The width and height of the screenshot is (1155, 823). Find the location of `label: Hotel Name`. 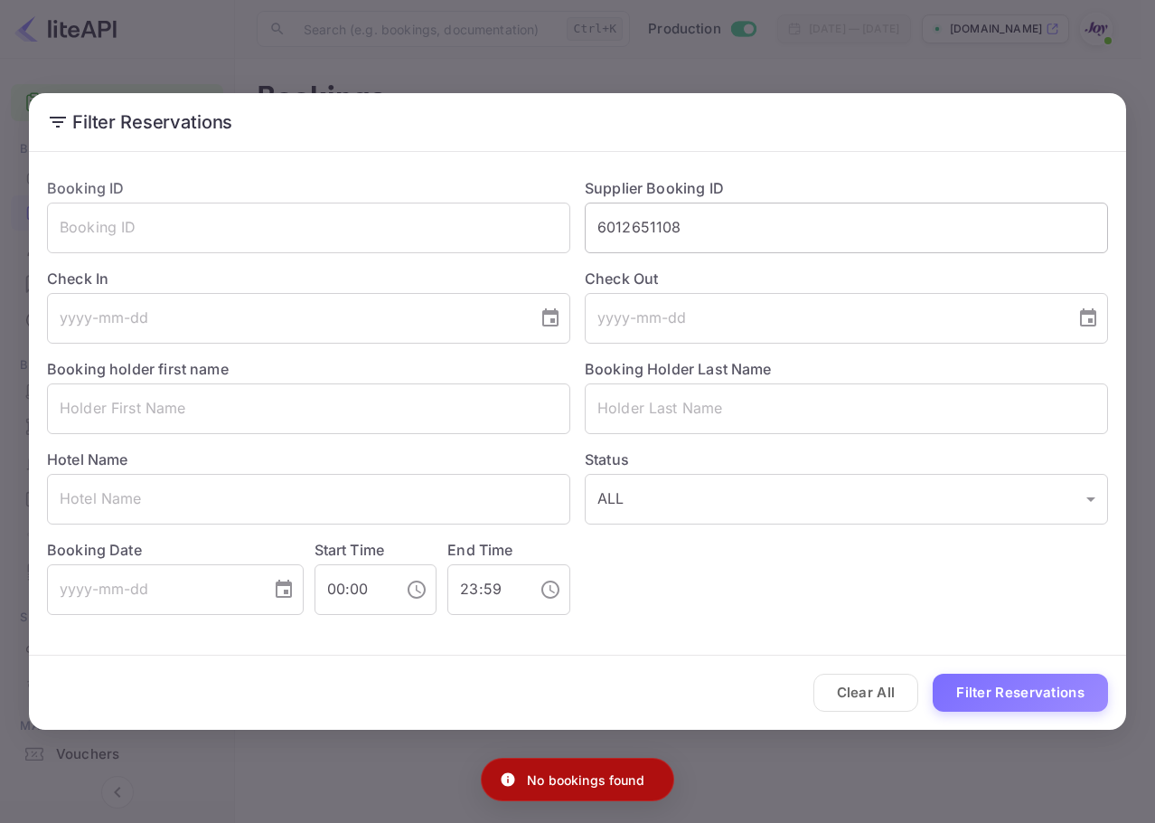

label: Hotel Name is located at coordinates (88, 459).